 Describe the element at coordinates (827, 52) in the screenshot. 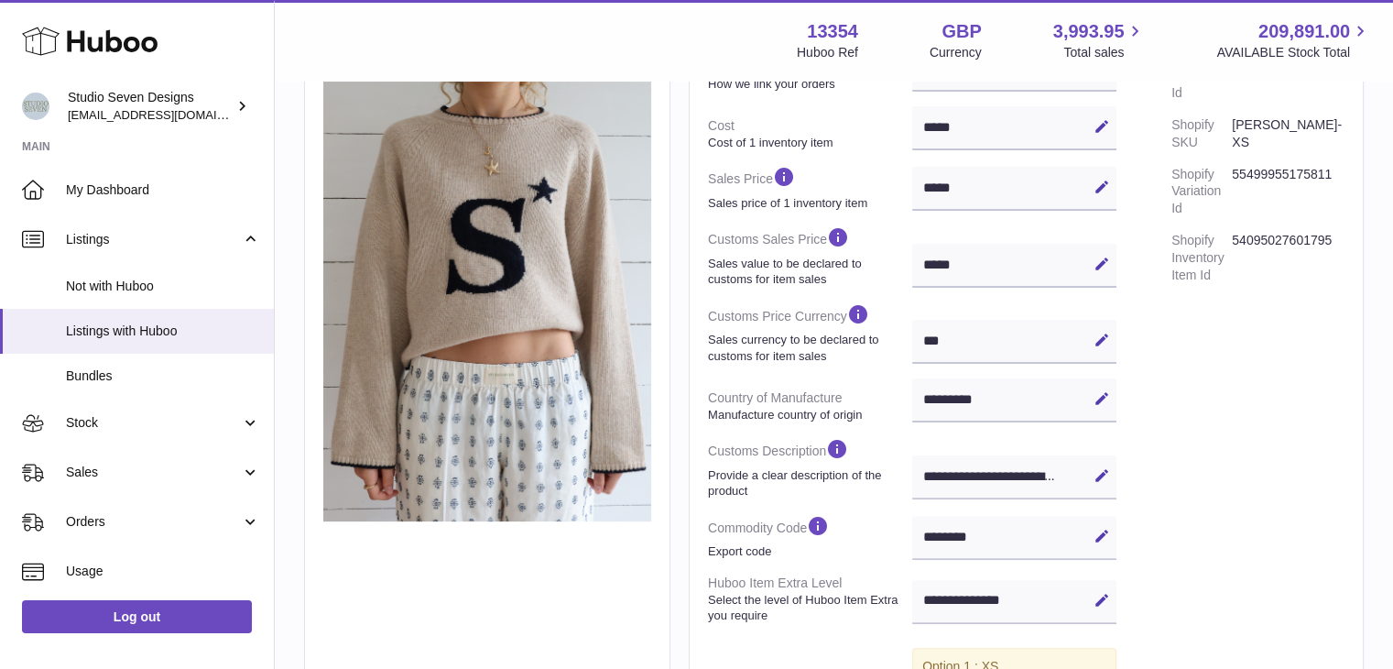

I see `div: Huboo Ref` at that location.